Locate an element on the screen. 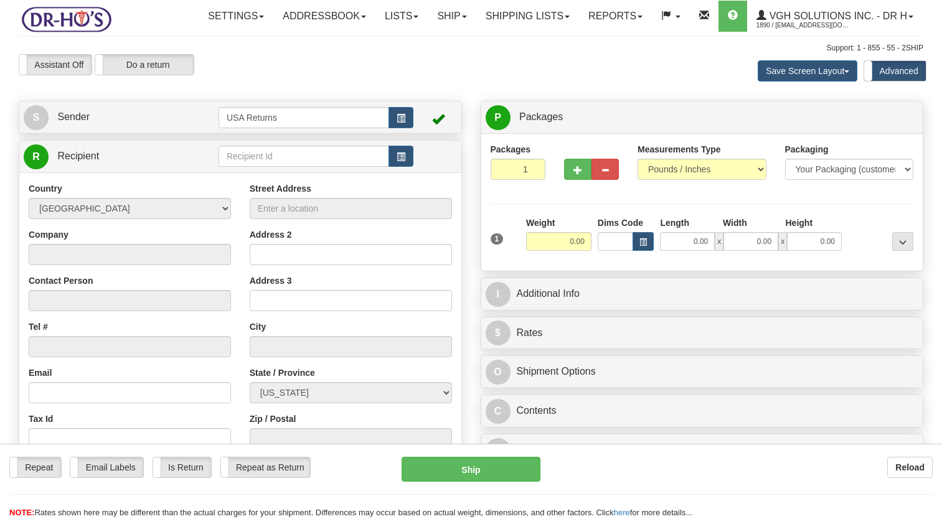 This screenshot has height=519, width=942. label: Repeat as Return is located at coordinates (265, 467).